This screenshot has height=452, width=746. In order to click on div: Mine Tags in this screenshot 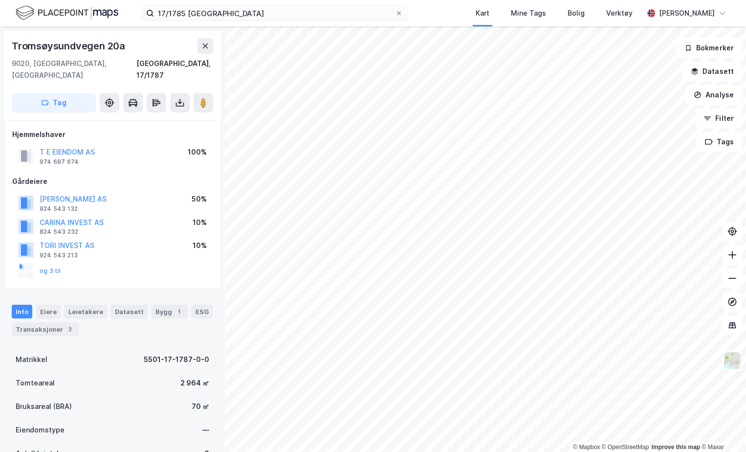, I will do `click(529, 13)`.